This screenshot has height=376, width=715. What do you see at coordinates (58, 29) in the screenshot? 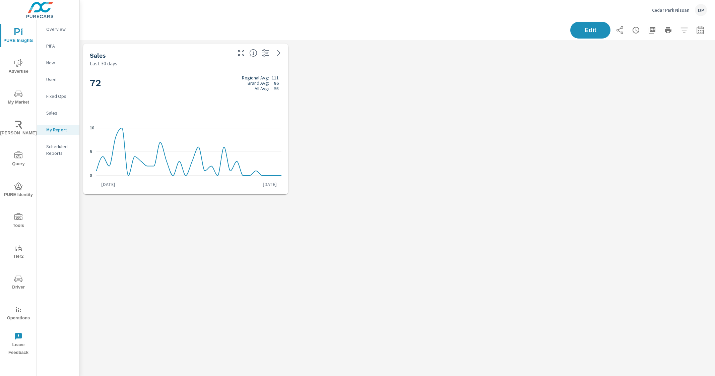
I see `div: Overview` at bounding box center [58, 29].